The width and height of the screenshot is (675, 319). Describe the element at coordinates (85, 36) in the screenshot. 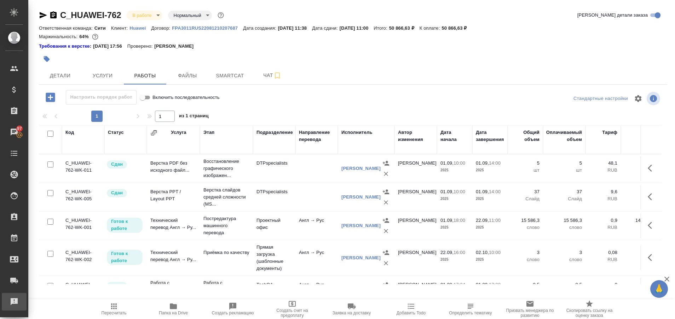

I see `p: 64%` at that location.